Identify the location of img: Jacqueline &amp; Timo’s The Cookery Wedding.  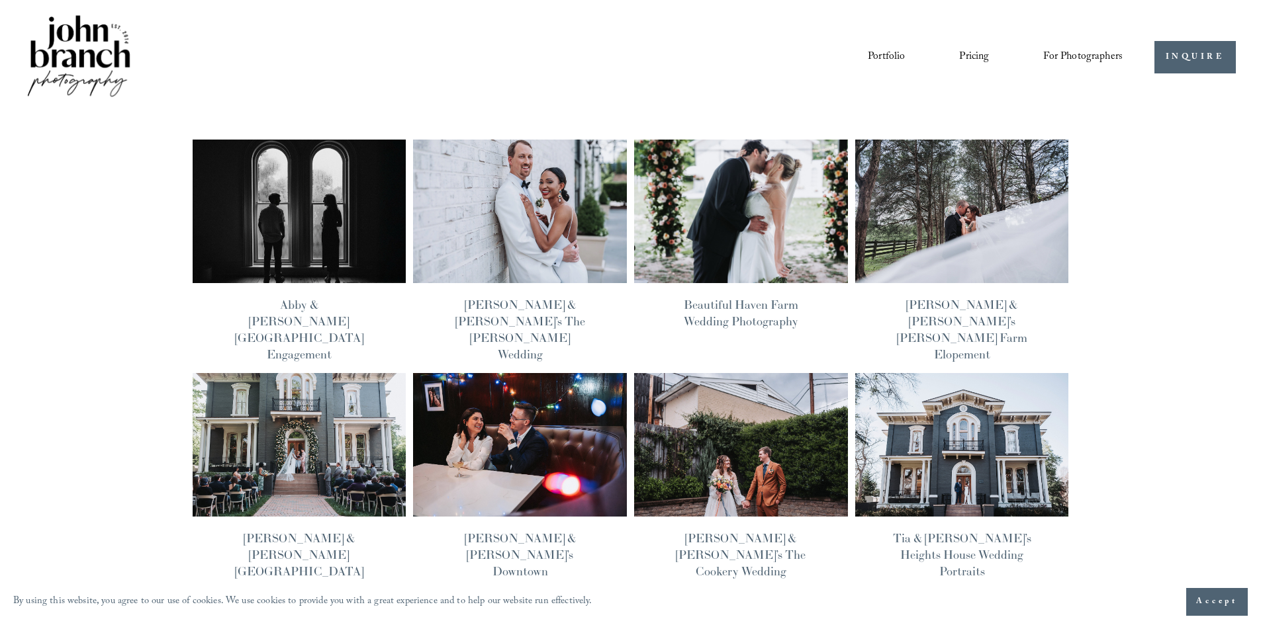
(740, 445).